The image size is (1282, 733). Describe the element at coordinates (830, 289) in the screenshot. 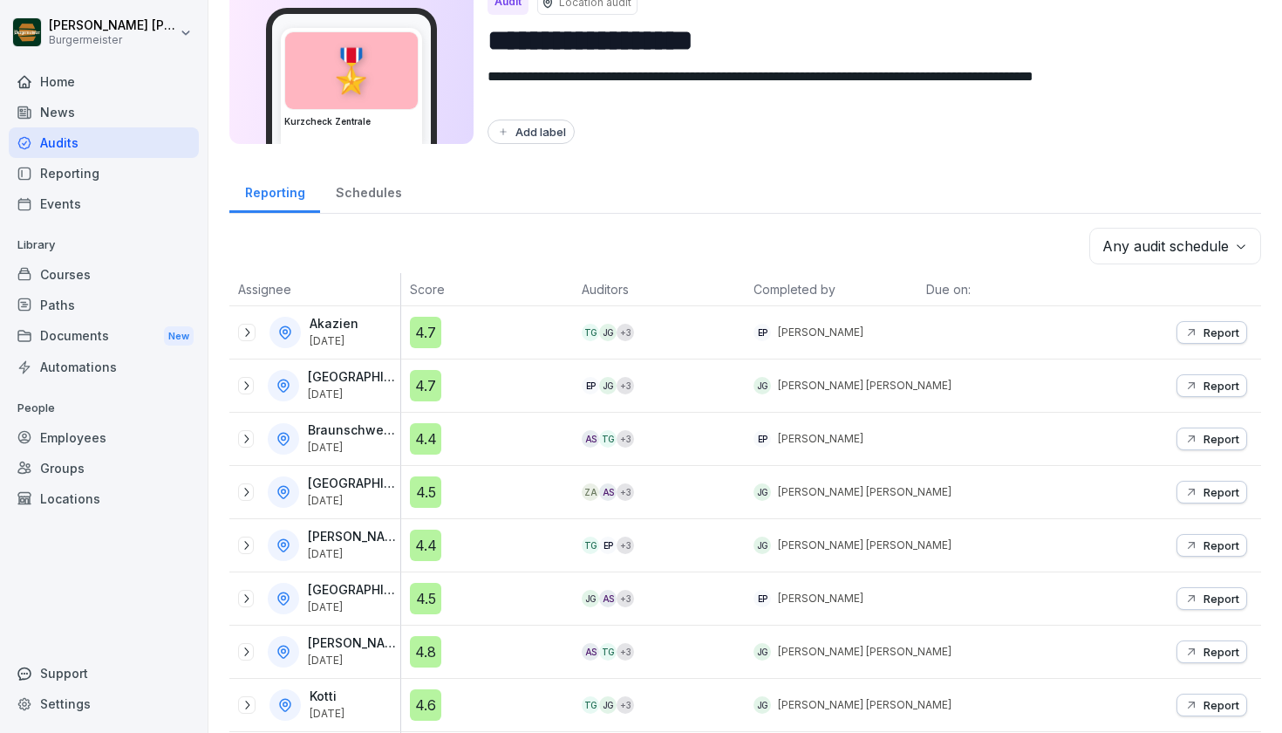

I see `p: Completed by` at that location.